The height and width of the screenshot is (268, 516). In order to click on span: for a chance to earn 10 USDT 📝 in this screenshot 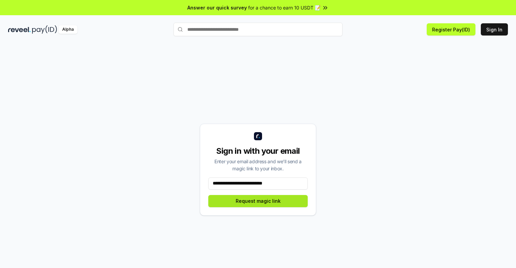, I will do `click(284, 7)`.